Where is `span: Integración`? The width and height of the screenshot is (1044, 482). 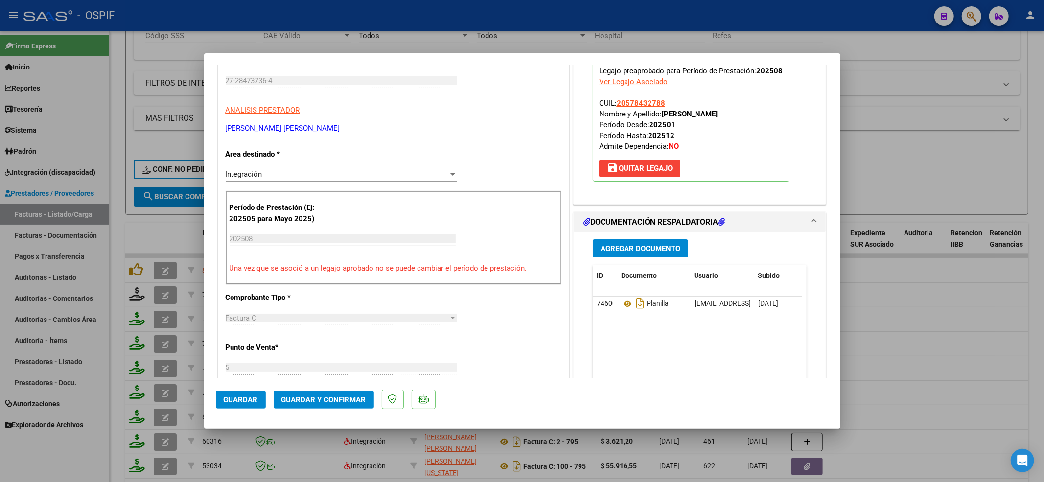 span: Integración is located at coordinates (244, 174).